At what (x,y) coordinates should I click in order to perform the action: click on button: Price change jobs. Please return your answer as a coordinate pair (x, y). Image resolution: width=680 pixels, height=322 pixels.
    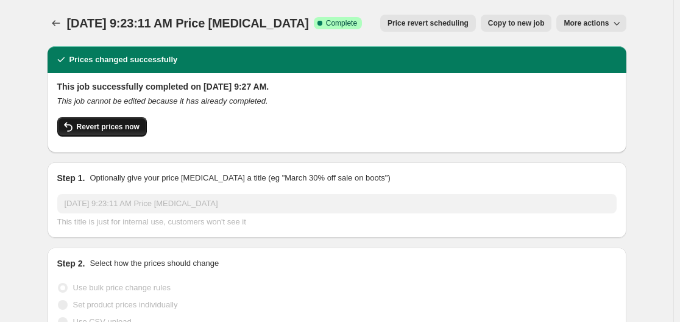
    Looking at the image, I should click on (56, 23).